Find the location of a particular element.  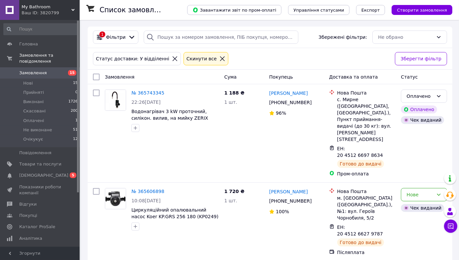

span: 1 720 ₴ is located at coordinates (234, 191).